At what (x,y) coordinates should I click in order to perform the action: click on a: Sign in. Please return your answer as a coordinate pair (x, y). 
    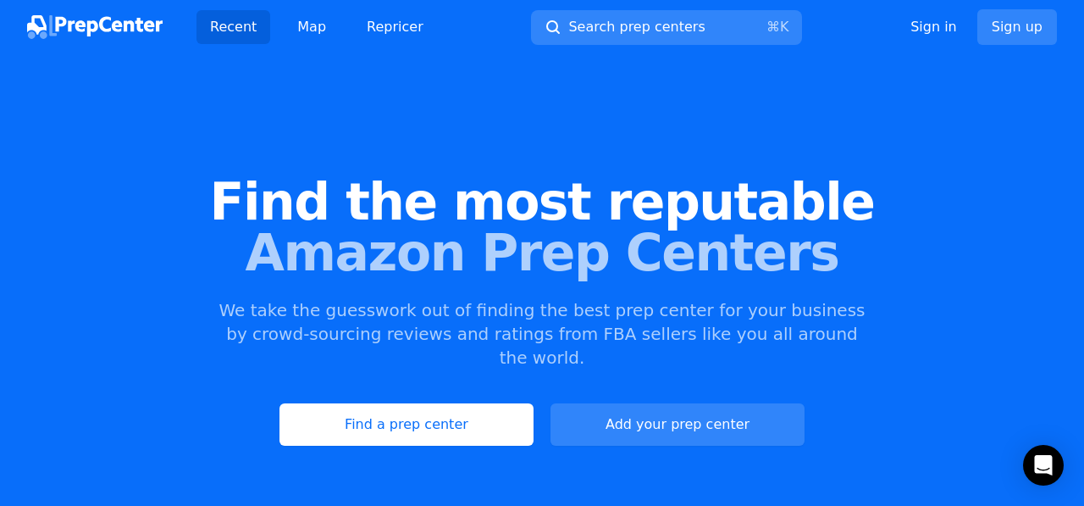
    Looking at the image, I should click on (933, 27).